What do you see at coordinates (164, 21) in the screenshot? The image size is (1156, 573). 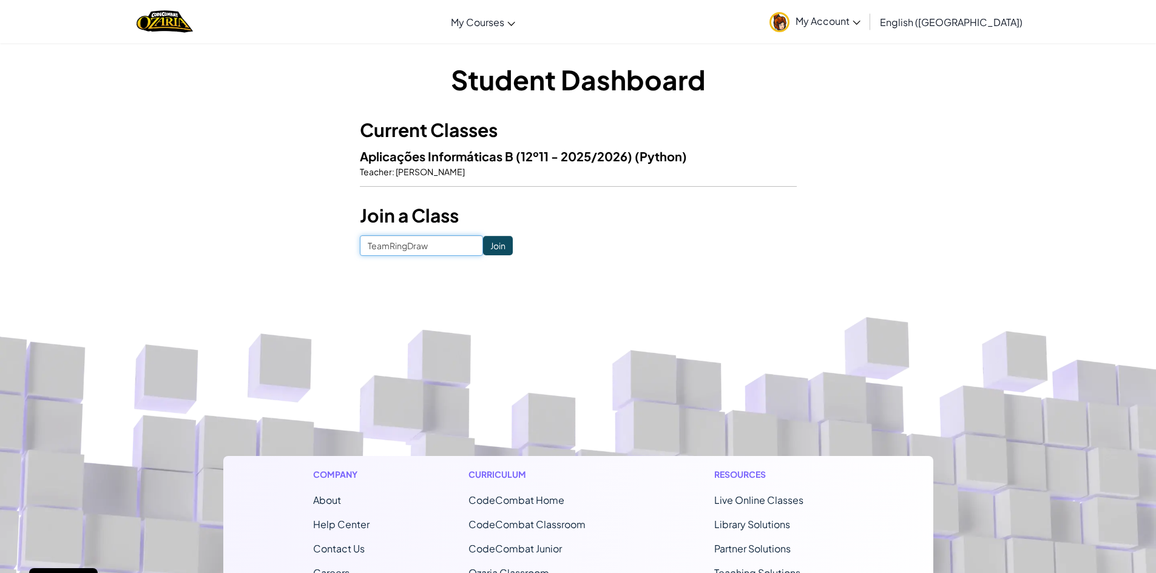 I see `img: Home` at bounding box center [164, 21].